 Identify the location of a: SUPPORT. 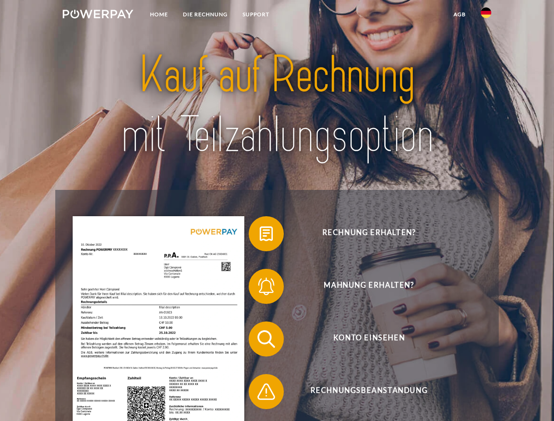
(256, 14).